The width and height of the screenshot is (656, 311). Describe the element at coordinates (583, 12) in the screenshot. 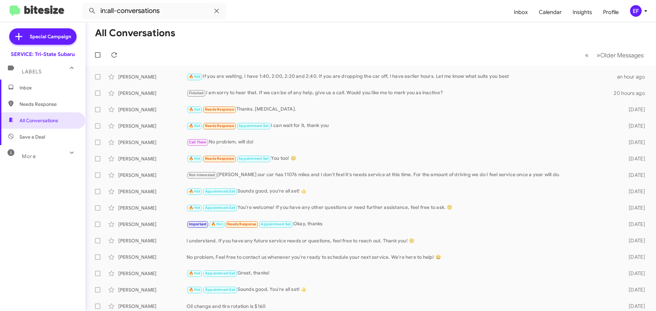

I see `a: Insights` at that location.